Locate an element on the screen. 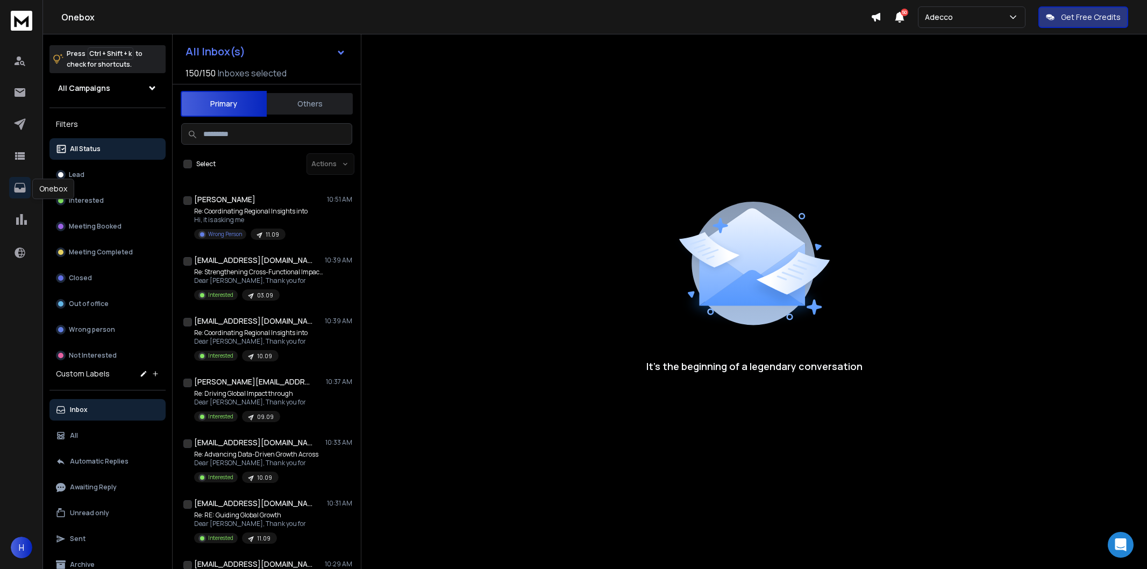 The image size is (1147, 569). p: Unread only is located at coordinates (89, 513).